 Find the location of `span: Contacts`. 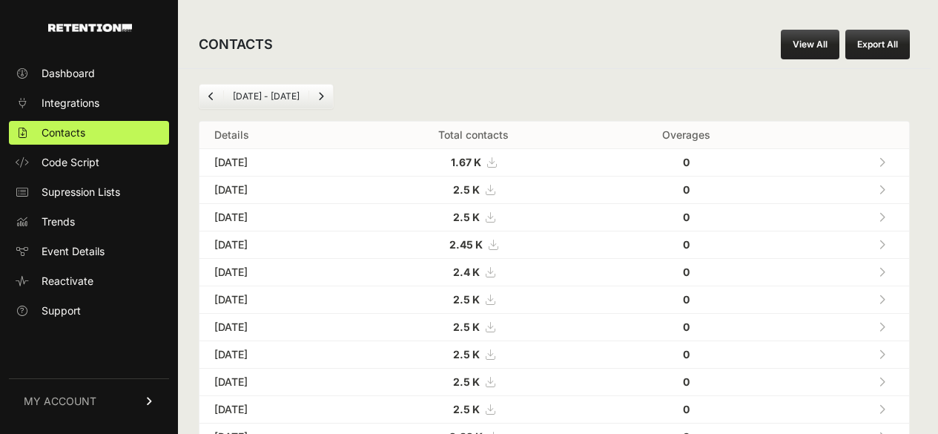

span: Contacts is located at coordinates (63, 133).